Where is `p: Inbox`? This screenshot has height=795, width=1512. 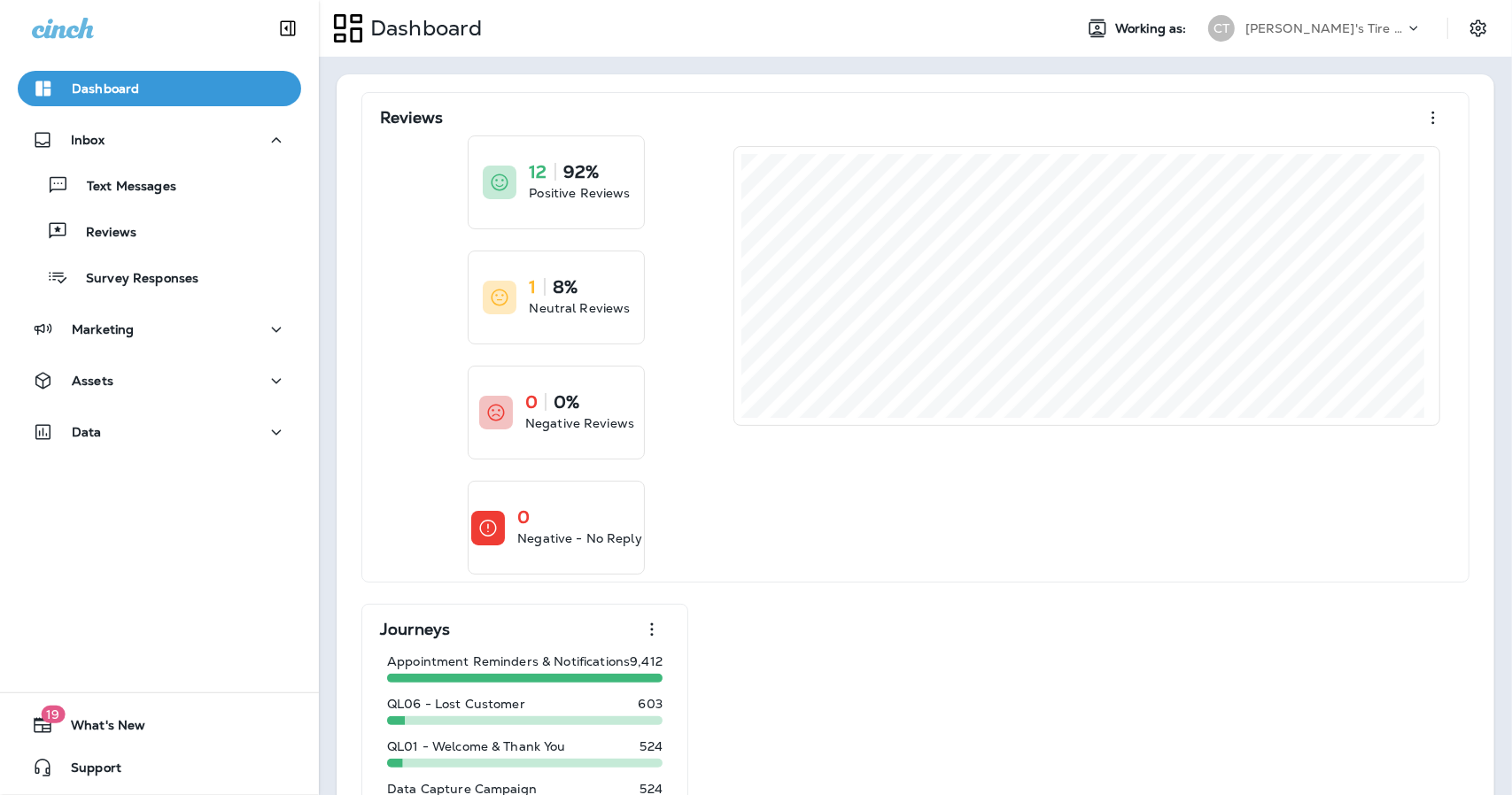 p: Inbox is located at coordinates (88, 140).